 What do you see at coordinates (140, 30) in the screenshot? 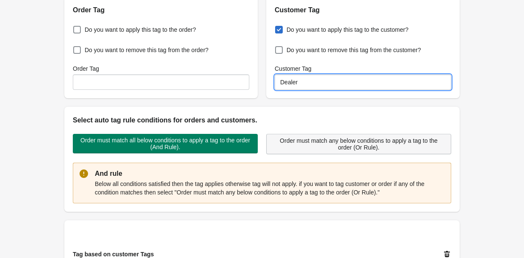
I see `span: Do you want to apply this tag to the order?` at bounding box center [140, 30].